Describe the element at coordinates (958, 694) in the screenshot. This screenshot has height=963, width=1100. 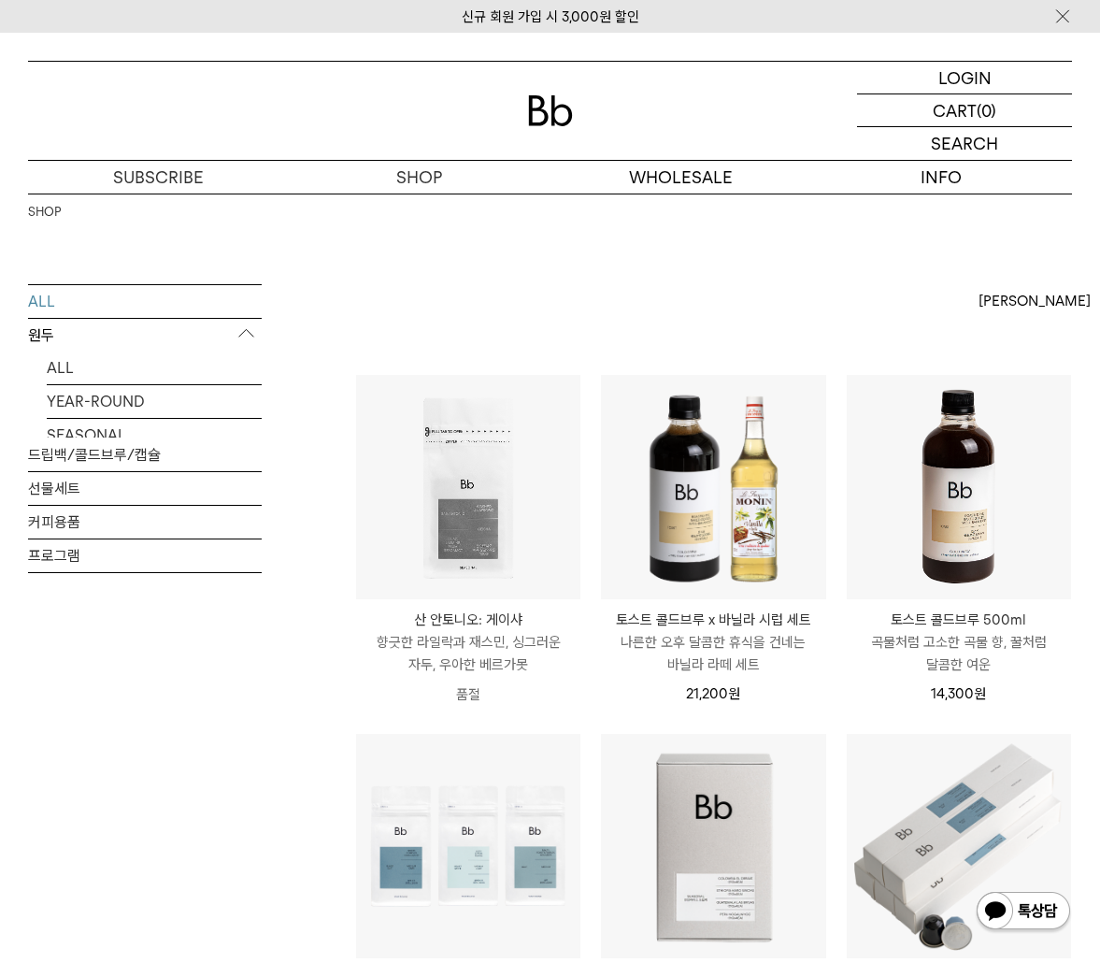
I see `span: 14,300` at that location.